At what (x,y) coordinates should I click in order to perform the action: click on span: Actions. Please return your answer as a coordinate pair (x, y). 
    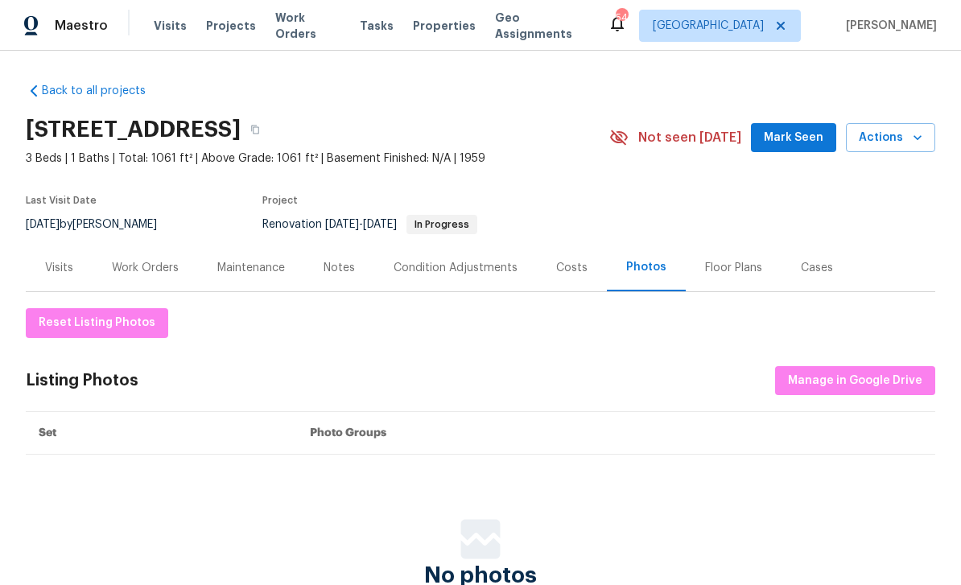
    Looking at the image, I should click on (890, 138).